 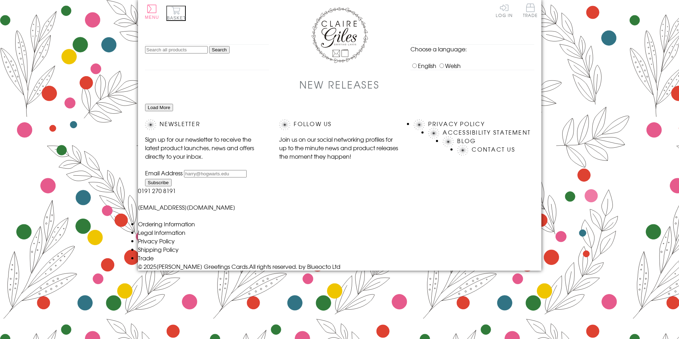 What do you see at coordinates (449, 65) in the screenshot?
I see `label: Welsh` at bounding box center [449, 65].